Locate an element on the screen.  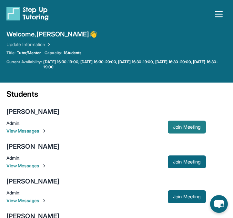
span: Tutor/Mentor is located at coordinates (29, 53).